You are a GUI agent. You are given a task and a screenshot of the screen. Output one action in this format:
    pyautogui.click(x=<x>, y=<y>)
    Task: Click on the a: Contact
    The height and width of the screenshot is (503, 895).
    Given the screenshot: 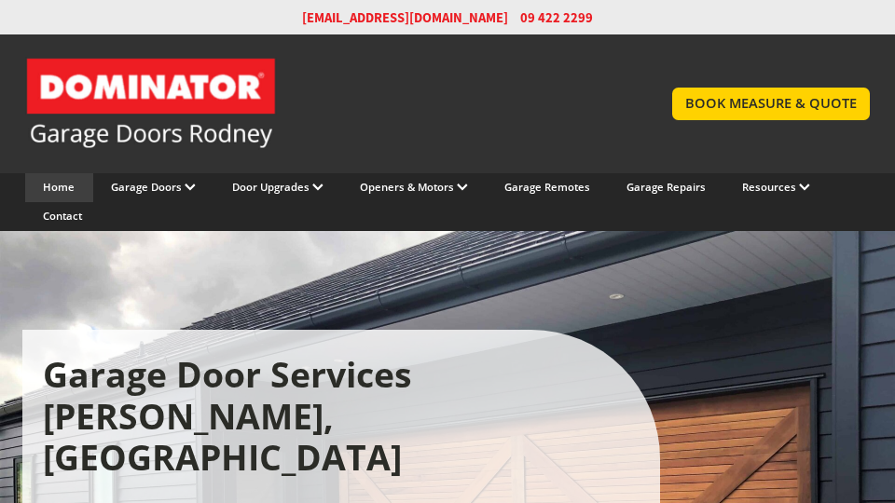 What is the action you would take?
    pyautogui.click(x=62, y=215)
    